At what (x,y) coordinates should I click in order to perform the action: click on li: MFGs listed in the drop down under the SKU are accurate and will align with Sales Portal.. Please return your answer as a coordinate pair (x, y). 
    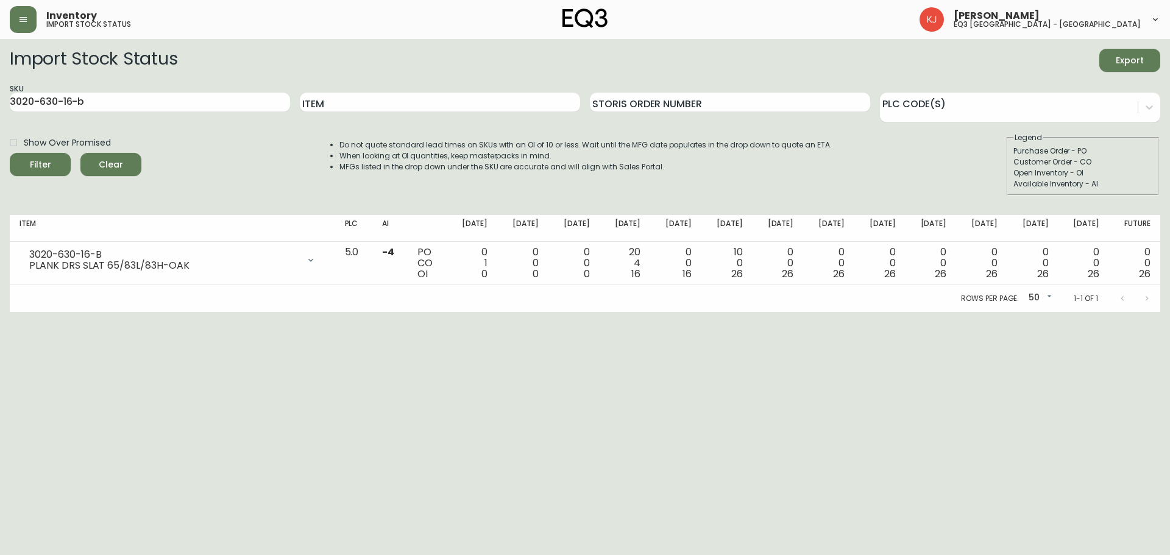
    Looking at the image, I should click on (586, 167).